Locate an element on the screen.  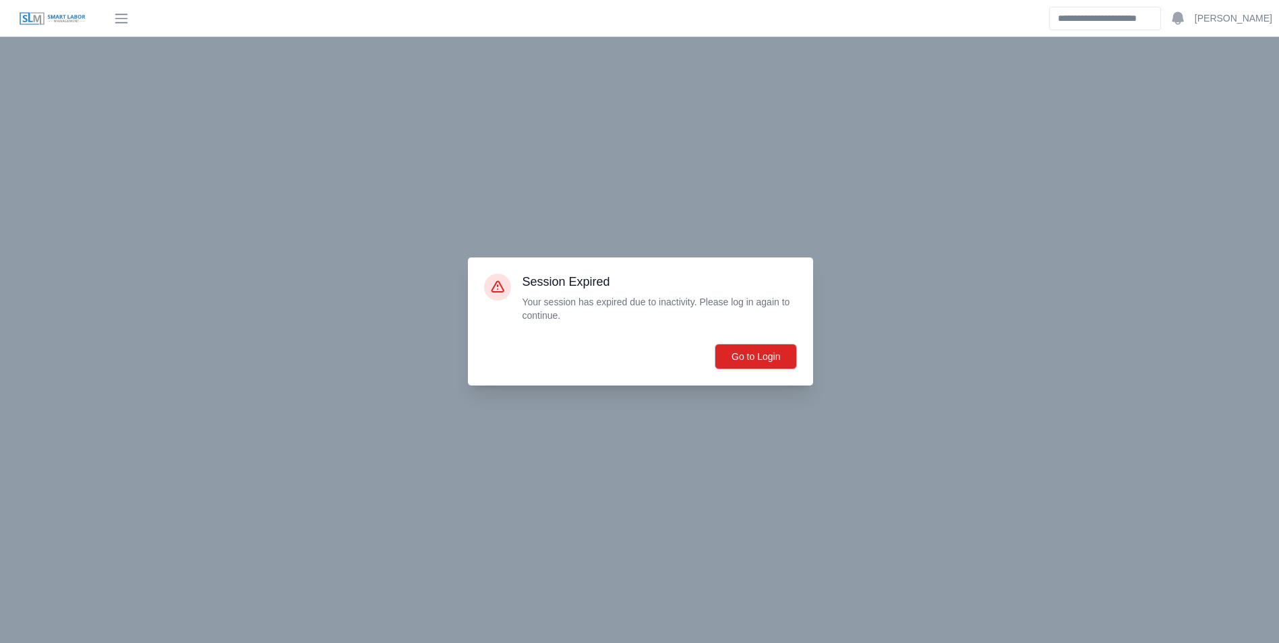
input: Search is located at coordinates (1105, 18).